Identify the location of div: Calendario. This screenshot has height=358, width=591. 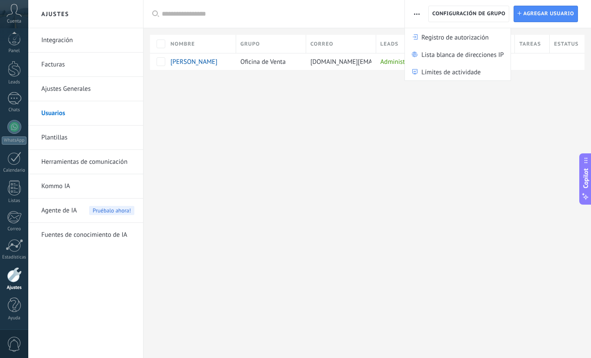
(14, 170).